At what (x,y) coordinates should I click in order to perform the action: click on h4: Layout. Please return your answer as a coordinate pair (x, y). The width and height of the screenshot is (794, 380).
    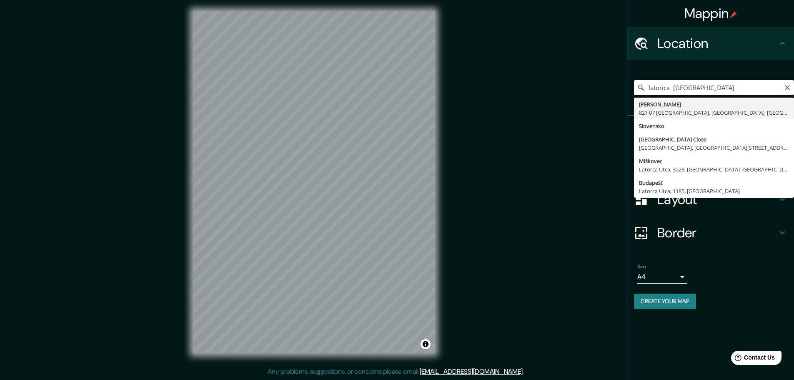
    Looking at the image, I should click on (717, 199).